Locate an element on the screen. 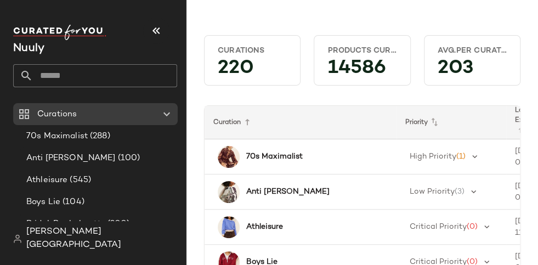  span: Curations is located at coordinates (57, 114).